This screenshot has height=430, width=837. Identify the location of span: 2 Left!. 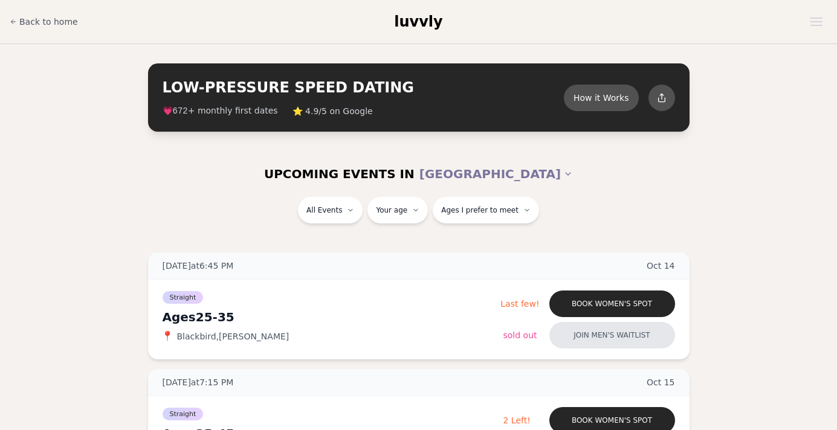
(517, 421).